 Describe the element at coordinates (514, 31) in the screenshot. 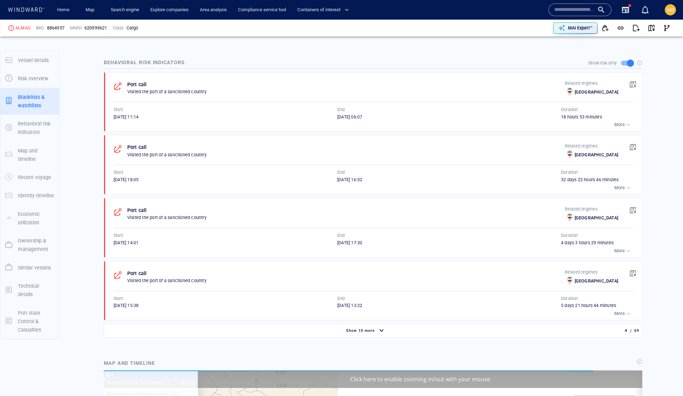

I see `button: Create an AOI.` at that location.